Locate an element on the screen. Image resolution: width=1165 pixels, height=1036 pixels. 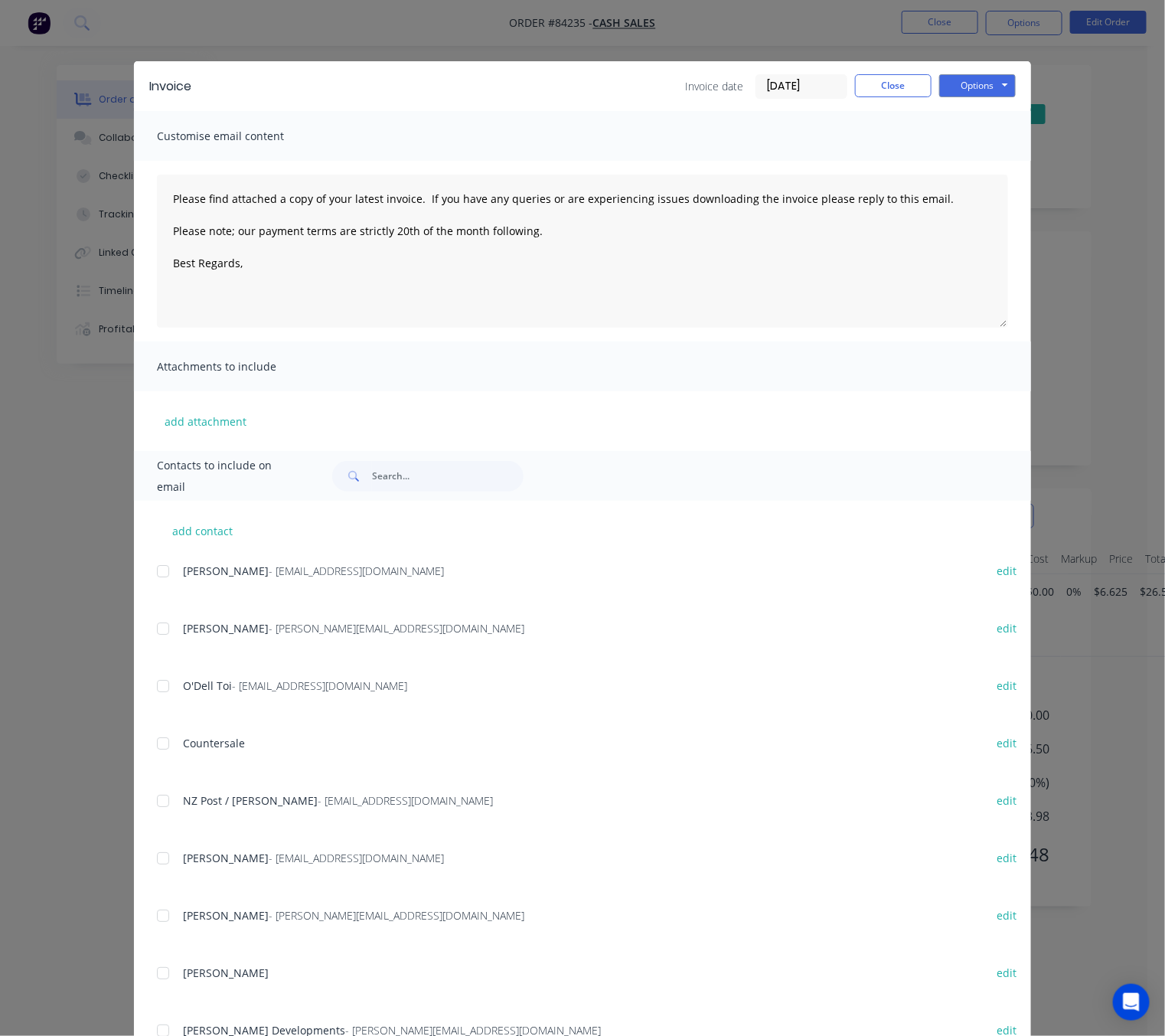
span: Contacts to include on email is located at coordinates (225, 476).